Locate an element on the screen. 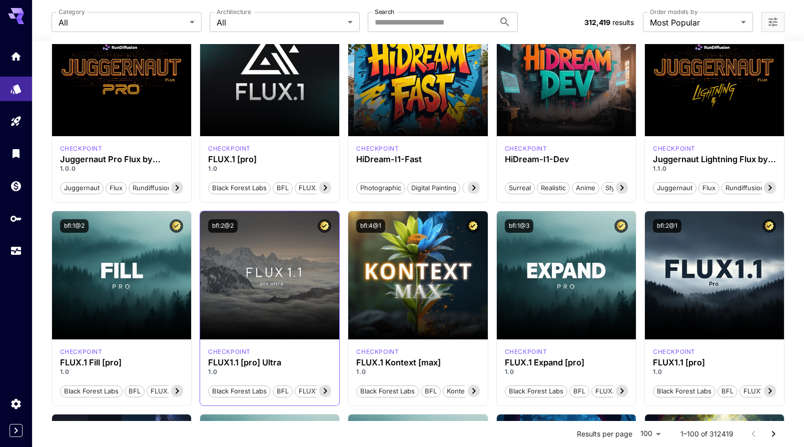 The height and width of the screenshot is (447, 804). button: bfl:1@3 is located at coordinates (519, 226).